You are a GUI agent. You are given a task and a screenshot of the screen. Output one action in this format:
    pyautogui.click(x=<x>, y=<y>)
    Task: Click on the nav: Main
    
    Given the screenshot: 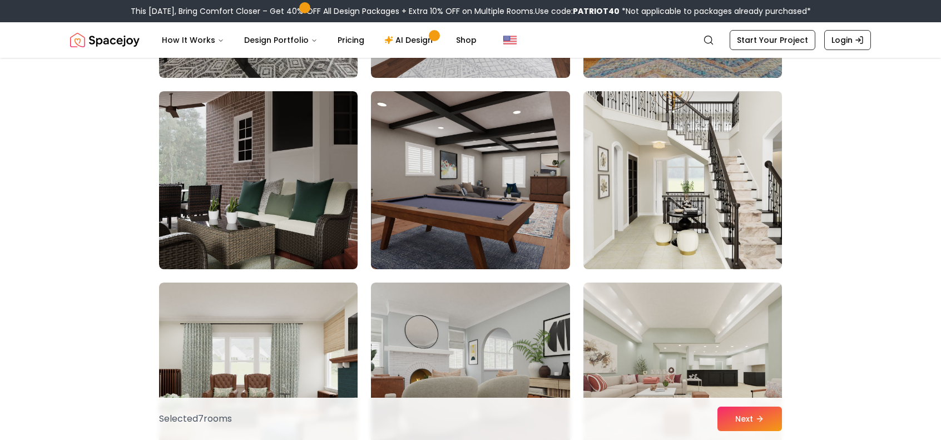 What is the action you would take?
    pyautogui.click(x=319, y=40)
    